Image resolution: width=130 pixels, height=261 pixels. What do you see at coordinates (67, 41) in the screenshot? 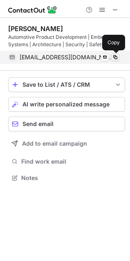
I see `div: Automotive Product Development | Embedded Systems | Architecture | Security | Safety | Automotive...` at bounding box center [67, 41].